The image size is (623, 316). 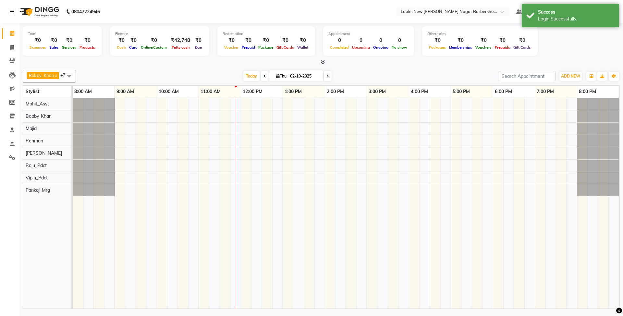 What do you see at coordinates (339, 47) in the screenshot?
I see `span: Completed` at bounding box center [339, 47].